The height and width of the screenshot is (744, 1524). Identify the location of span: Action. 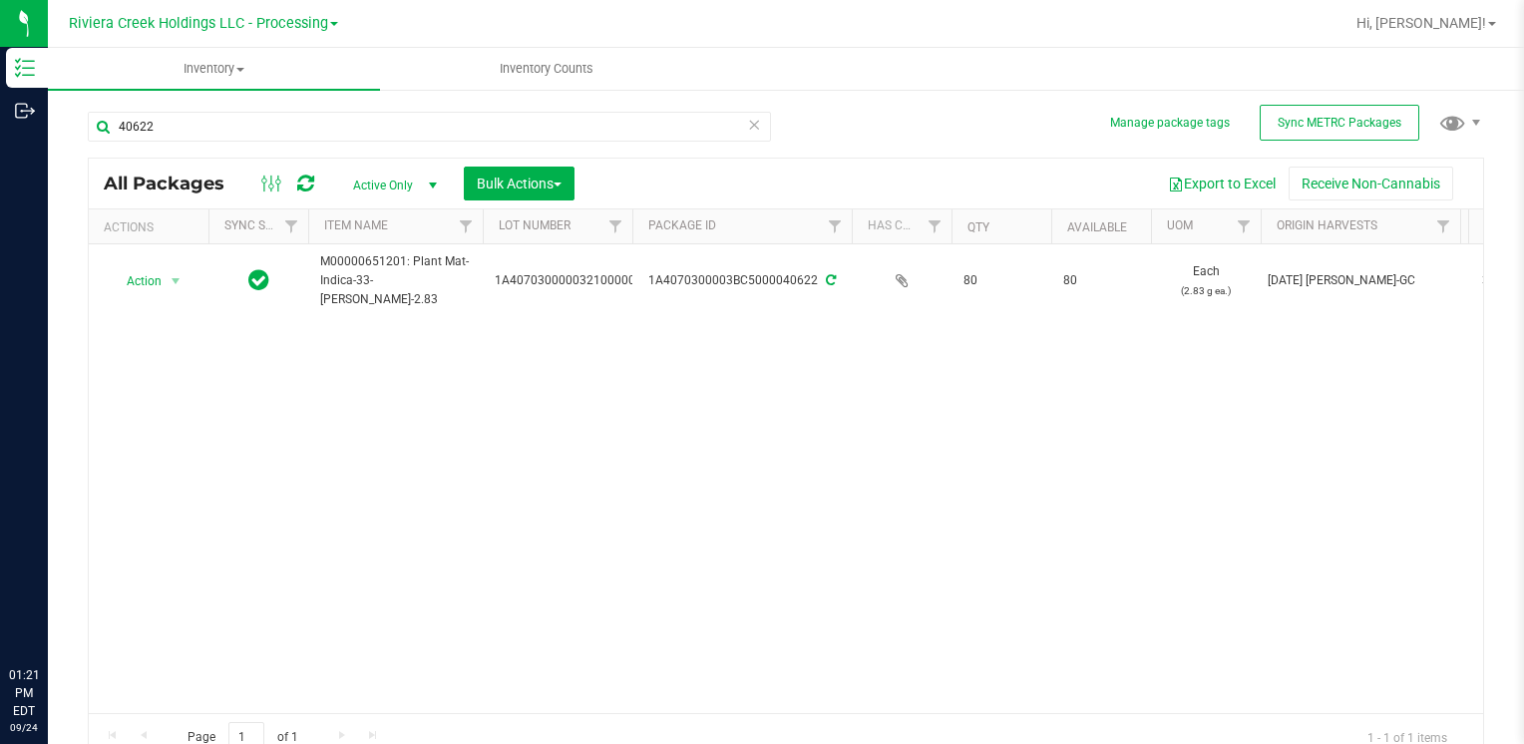
(136, 281).